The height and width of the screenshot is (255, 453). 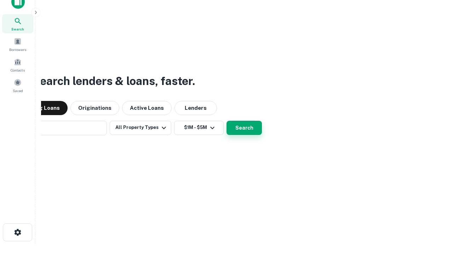 I want to click on button: All Property Types, so click(x=140, y=128).